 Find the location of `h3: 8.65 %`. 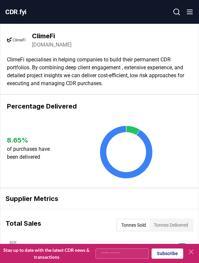

h3: 8.65 % is located at coordinates (34, 140).